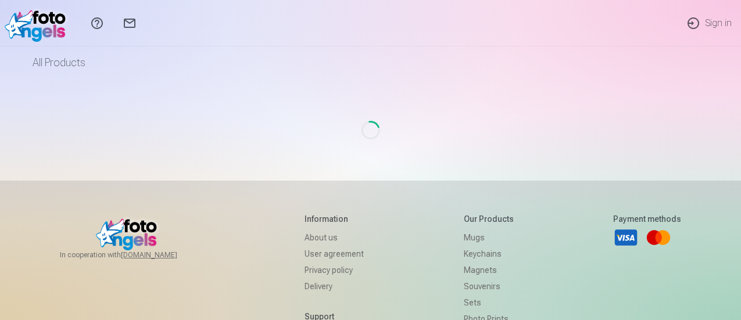 The width and height of the screenshot is (741, 320). Describe the element at coordinates (334, 238) in the screenshot. I see `a: About us` at that location.